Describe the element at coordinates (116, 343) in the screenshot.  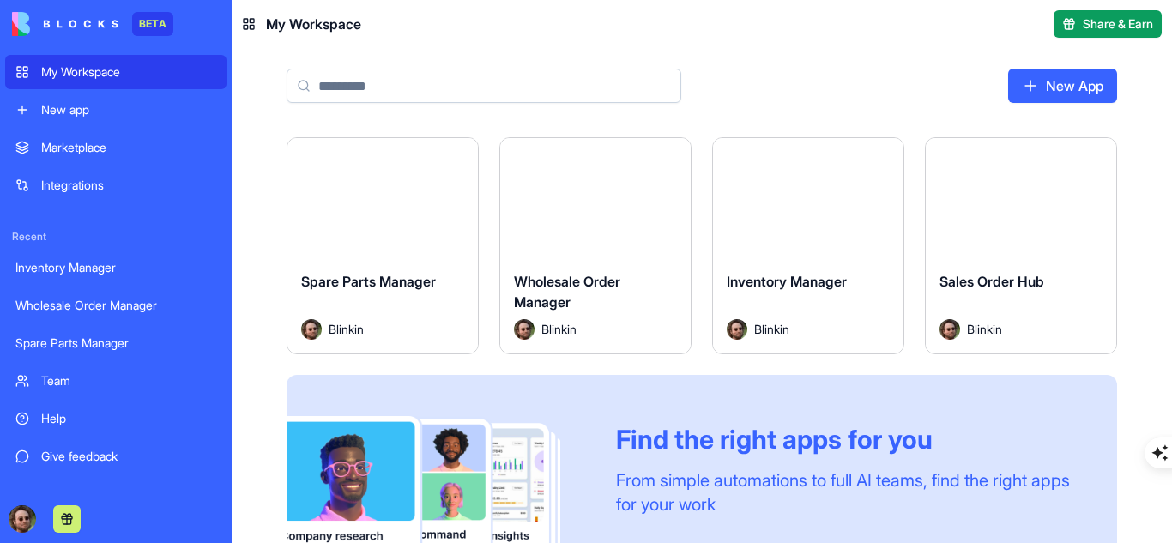
I see `div: Spare Parts Manager` at that location.